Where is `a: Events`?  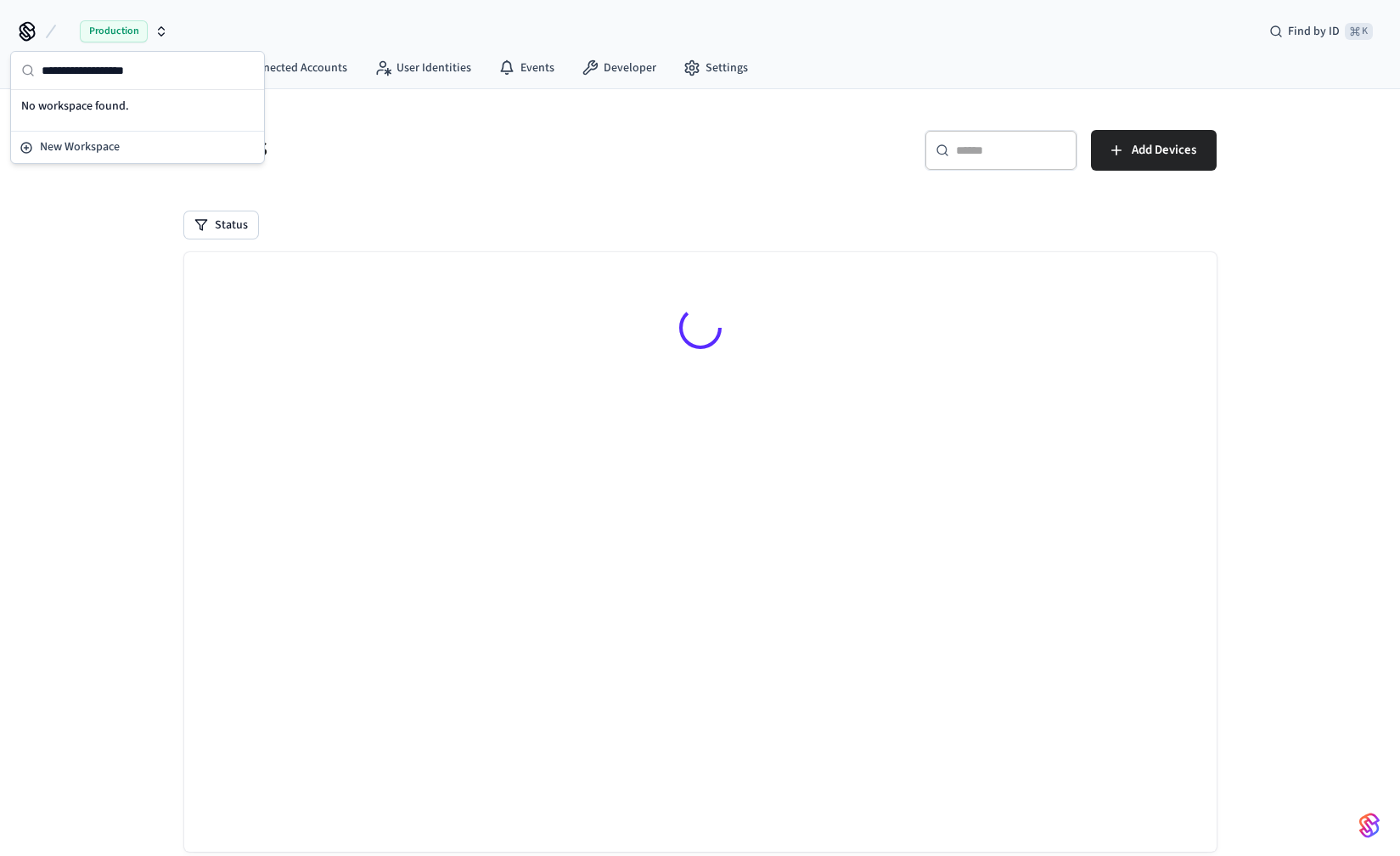 a: Events is located at coordinates (526, 68).